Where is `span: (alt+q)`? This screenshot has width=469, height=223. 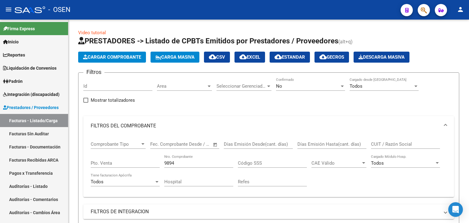
span: (alt+q) is located at coordinates (346, 42).